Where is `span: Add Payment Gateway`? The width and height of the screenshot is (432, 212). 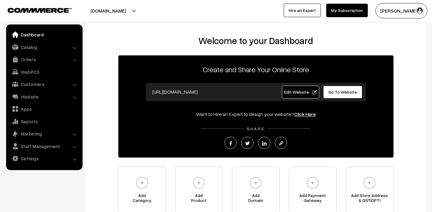 span: Add Payment Gateway is located at coordinates (313, 199).